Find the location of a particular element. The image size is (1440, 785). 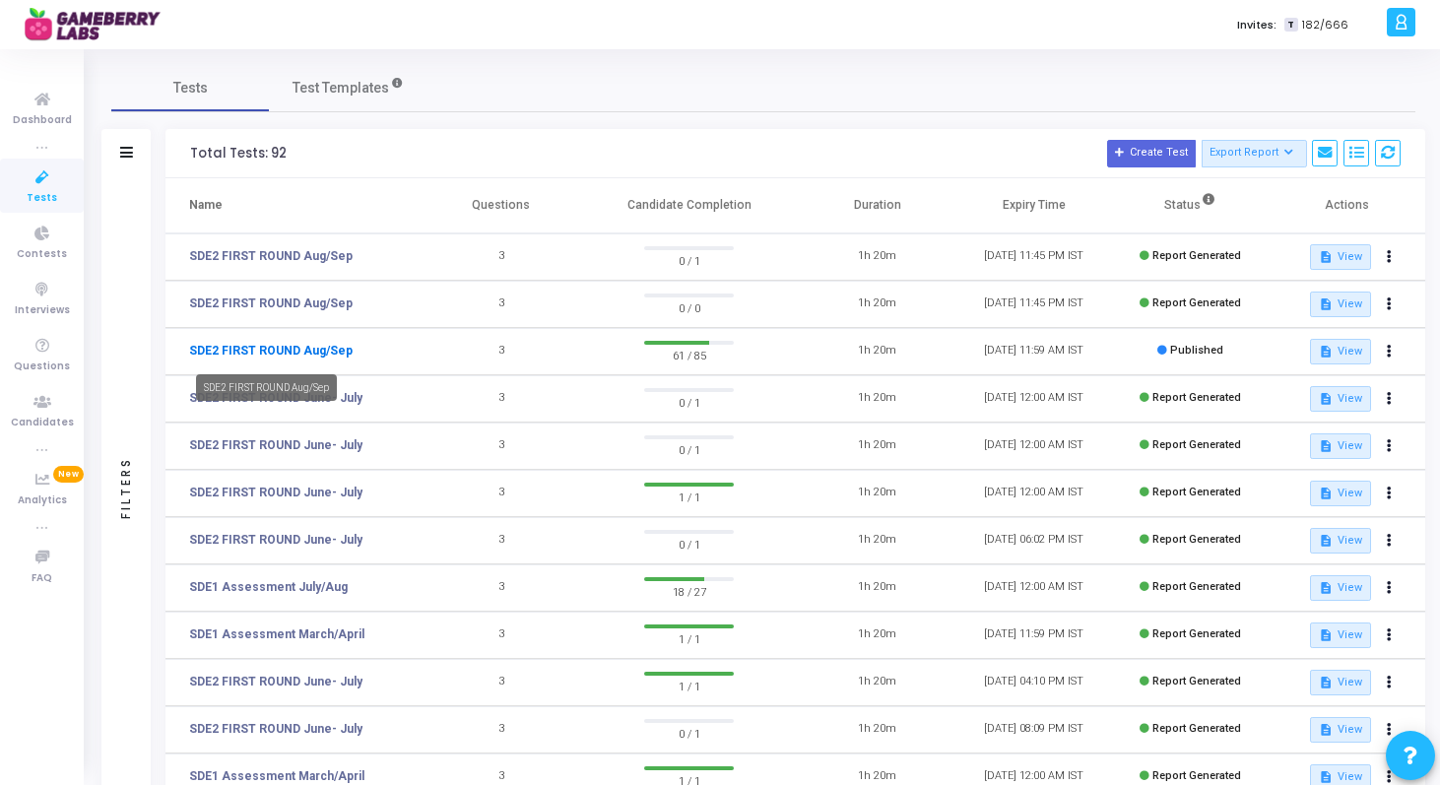

span: Tests is located at coordinates (41, 198).